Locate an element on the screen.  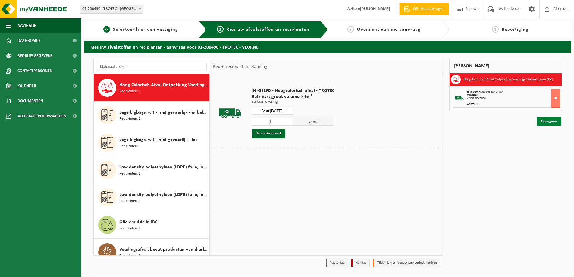
button: Lege bigbags, wit - niet gevaarlijk - in balen Recipiënten: 1 is located at coordinates (152, 115).